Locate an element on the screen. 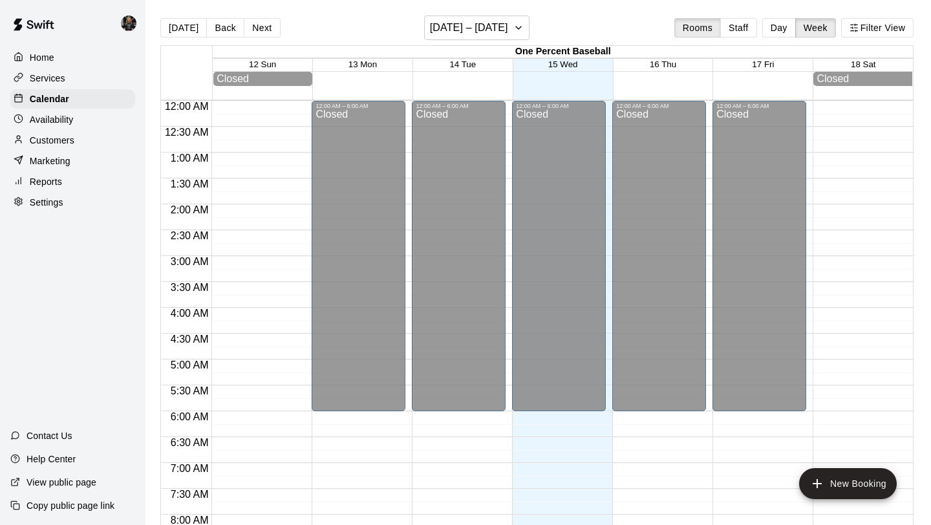  span: 4:30 AM is located at coordinates (190, 339).